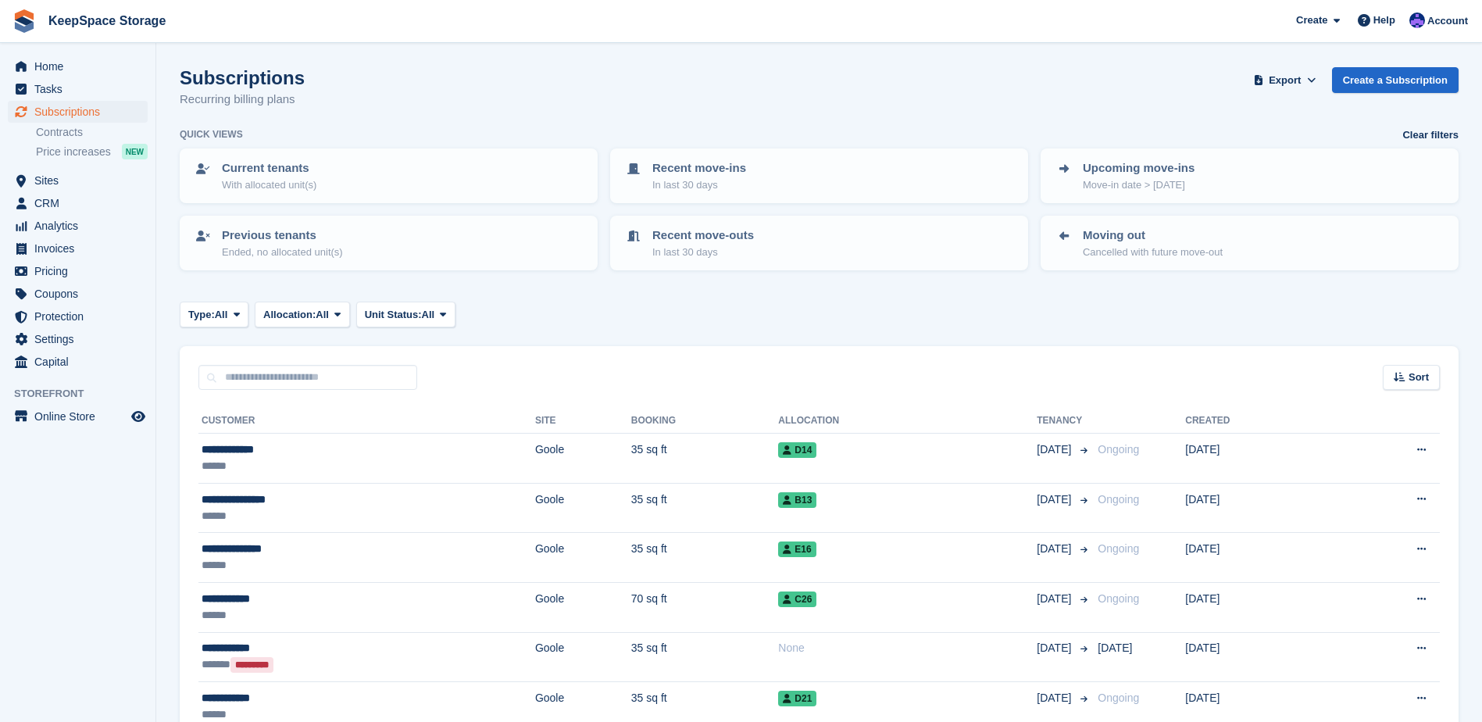  Describe the element at coordinates (819, 243) in the screenshot. I see `a: Recent move-outs In last 30 days` at that location.